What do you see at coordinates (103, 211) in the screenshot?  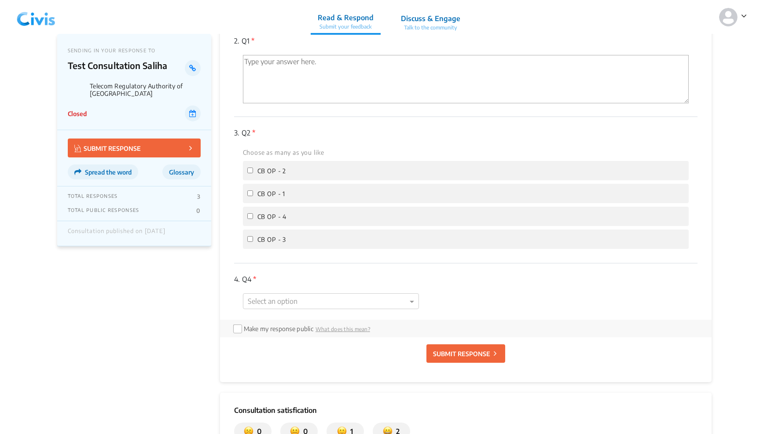 I see `p: TOTAL PUBLIC RESPONSES` at bounding box center [103, 211].